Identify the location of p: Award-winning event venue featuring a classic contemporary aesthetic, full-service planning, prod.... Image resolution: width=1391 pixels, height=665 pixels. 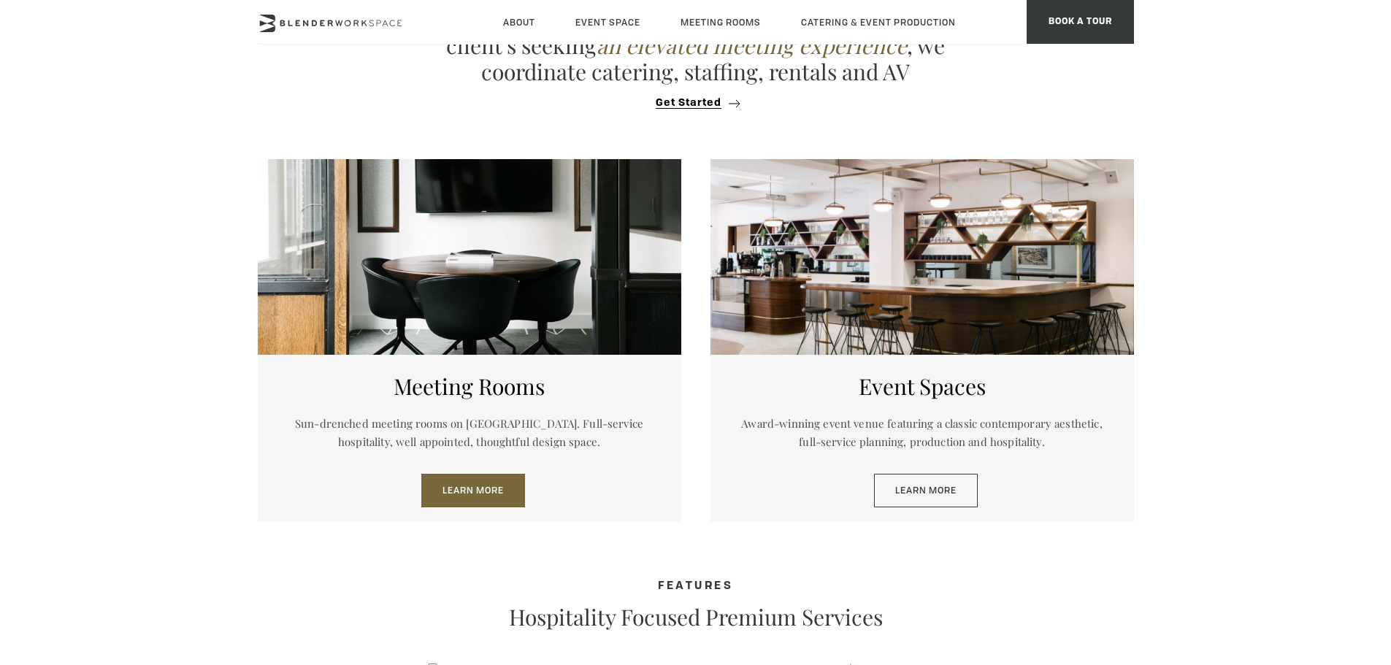
(922, 433).